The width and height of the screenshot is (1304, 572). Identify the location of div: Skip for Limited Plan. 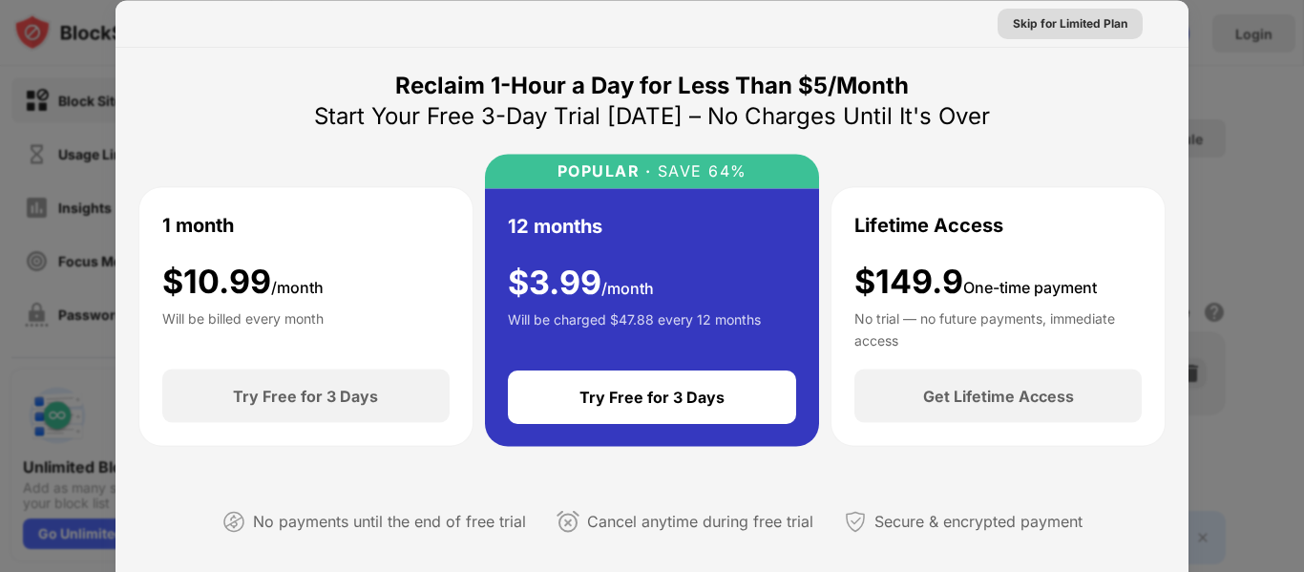
(1070, 23).